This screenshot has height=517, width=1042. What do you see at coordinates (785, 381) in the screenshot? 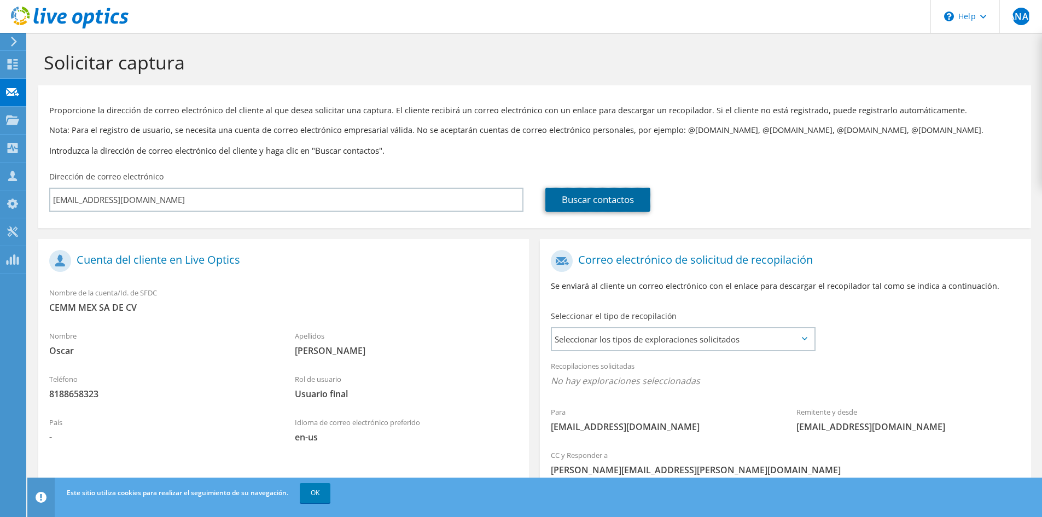
I see `span: No hay exploraciones seleccionadas` at bounding box center [785, 381].